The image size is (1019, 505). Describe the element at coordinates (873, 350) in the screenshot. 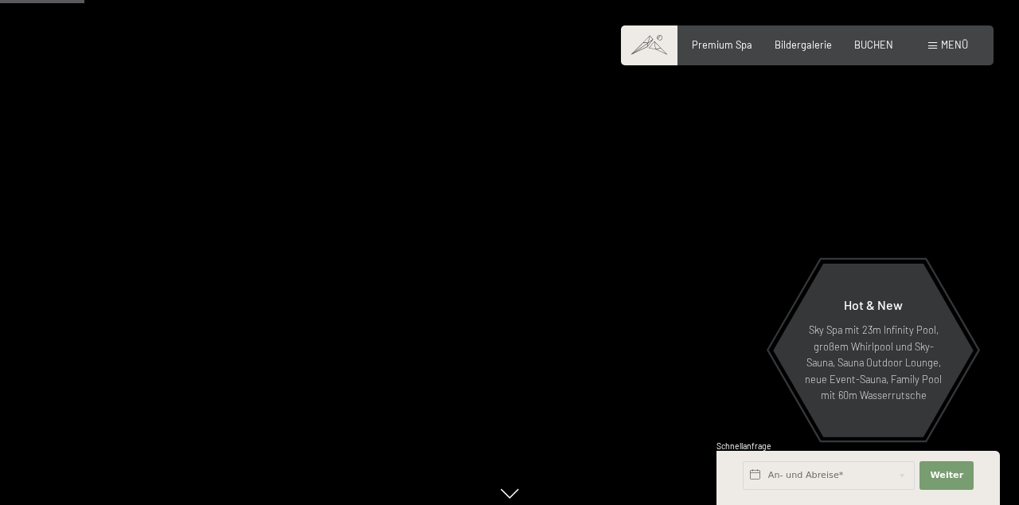

I see `a: Hot & New Sky Spa mit 23m Infinity Pool, großem Whirlpool und Sky-Sauna, Sauna Outdoor Lounge, ne...` at that location.